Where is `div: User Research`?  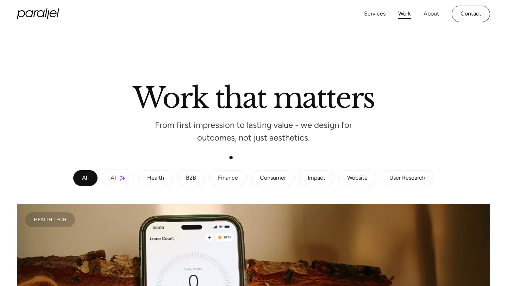
div: User Research is located at coordinates (407, 178).